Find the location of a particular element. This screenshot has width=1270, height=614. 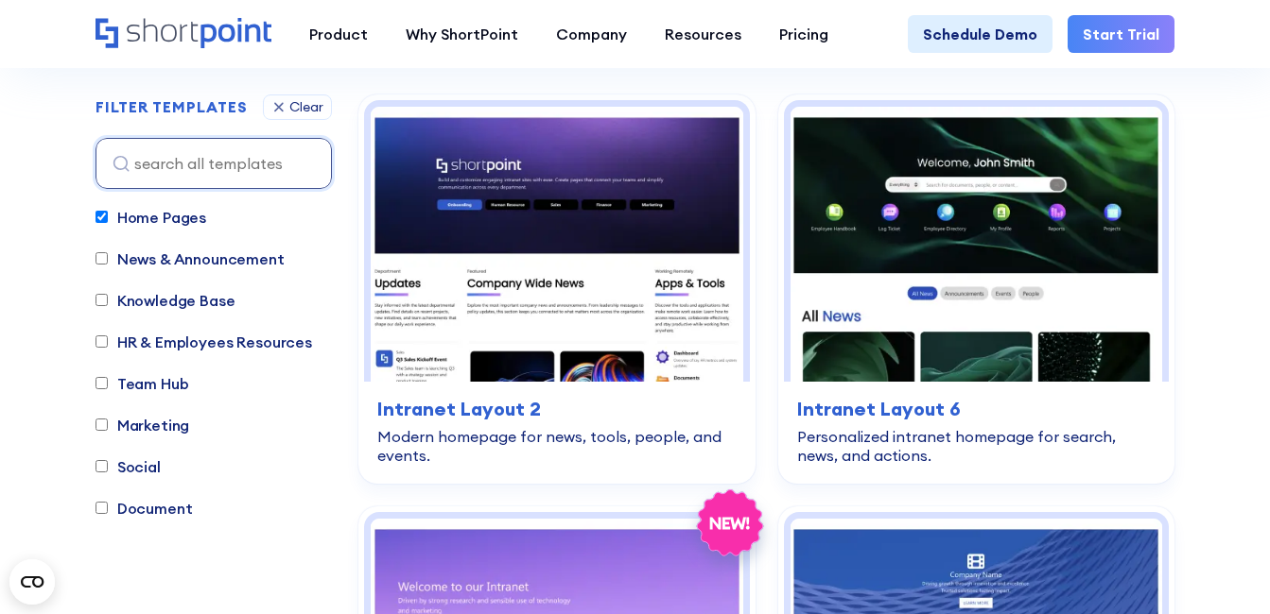

div: Why ShortPoint is located at coordinates (461, 34).